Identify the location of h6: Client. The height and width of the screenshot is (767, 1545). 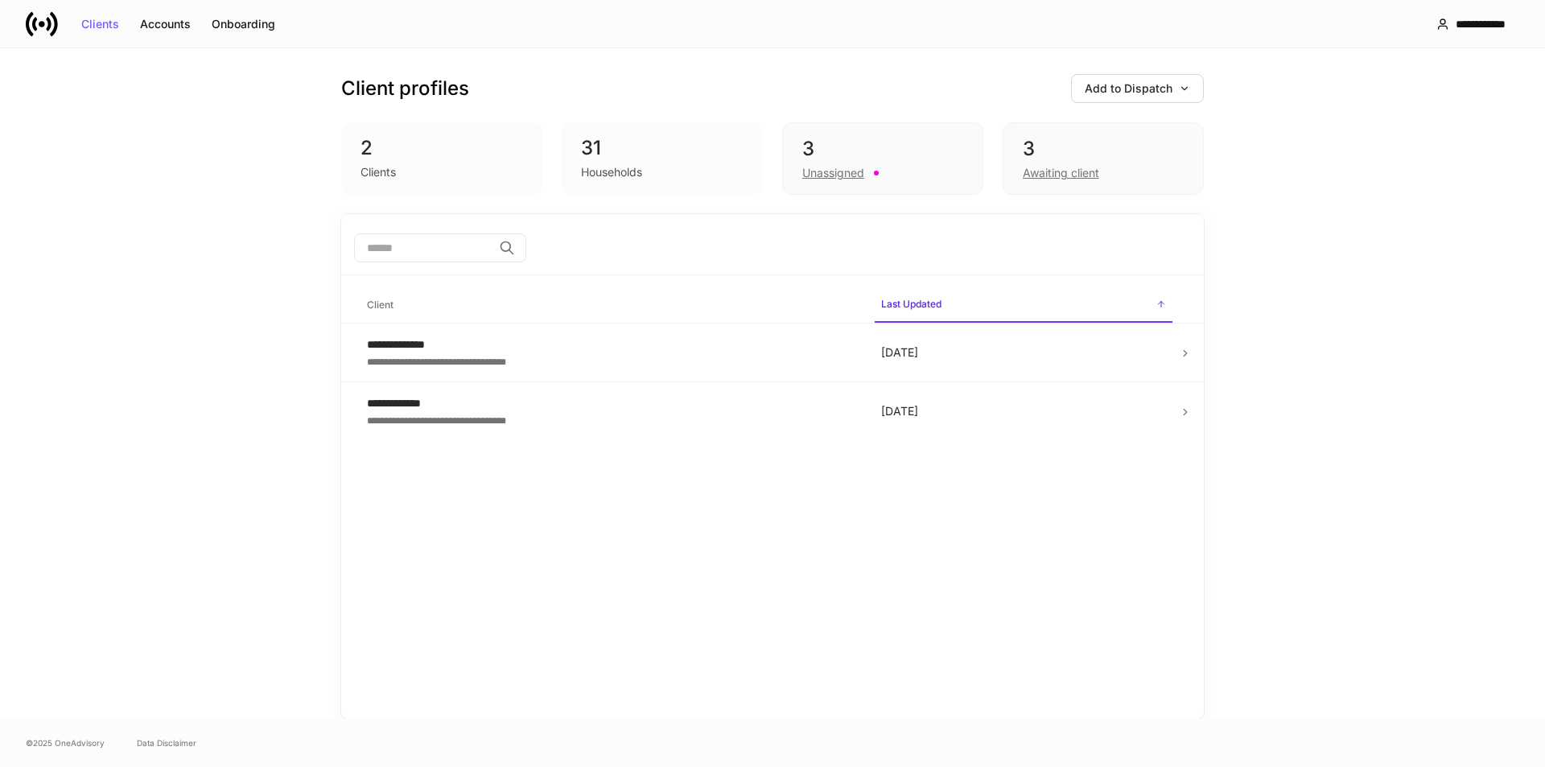
(380, 304).